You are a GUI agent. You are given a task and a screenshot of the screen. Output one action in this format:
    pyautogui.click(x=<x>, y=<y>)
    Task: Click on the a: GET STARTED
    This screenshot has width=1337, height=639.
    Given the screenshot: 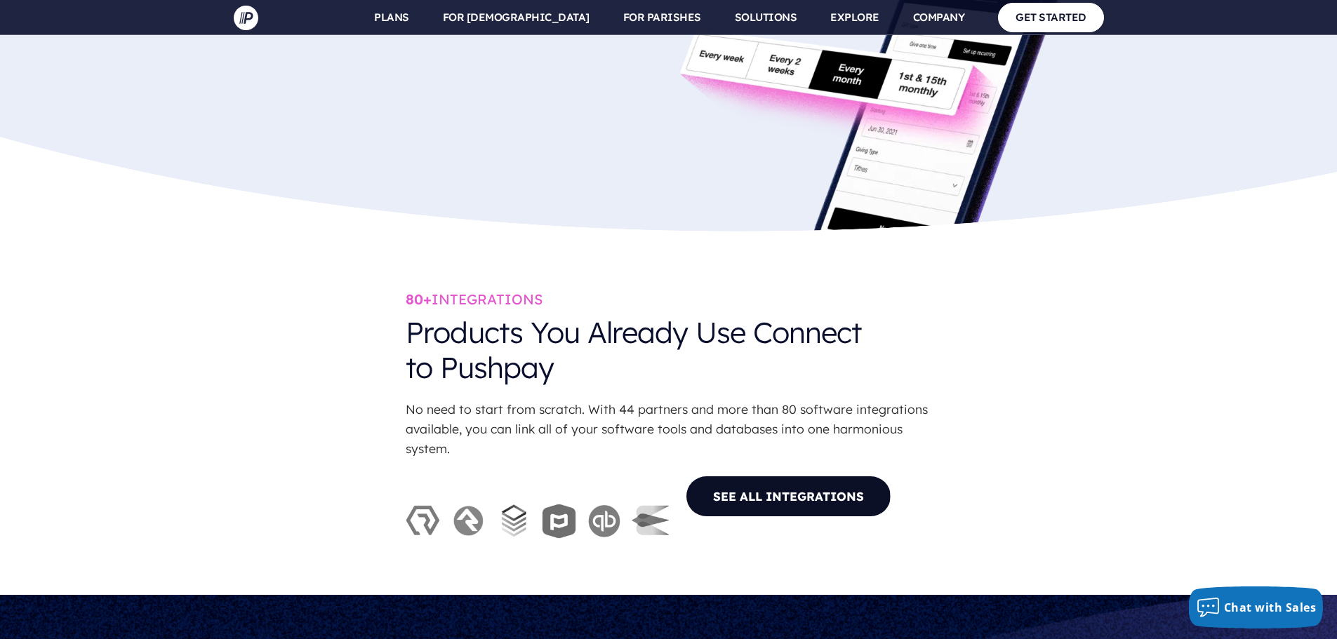 What is the action you would take?
    pyautogui.click(x=1051, y=17)
    